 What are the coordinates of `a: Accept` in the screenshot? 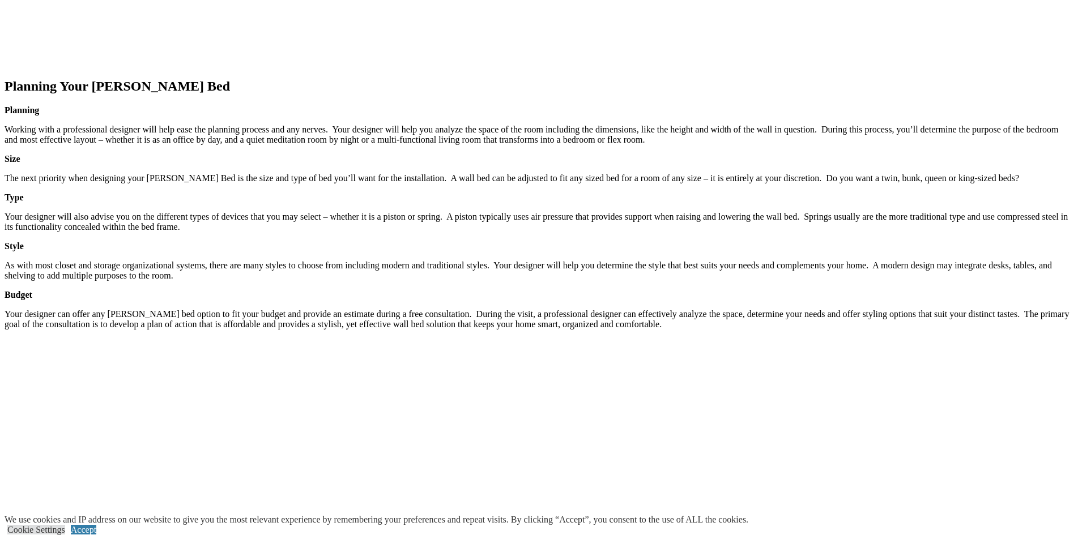 It's located at (83, 529).